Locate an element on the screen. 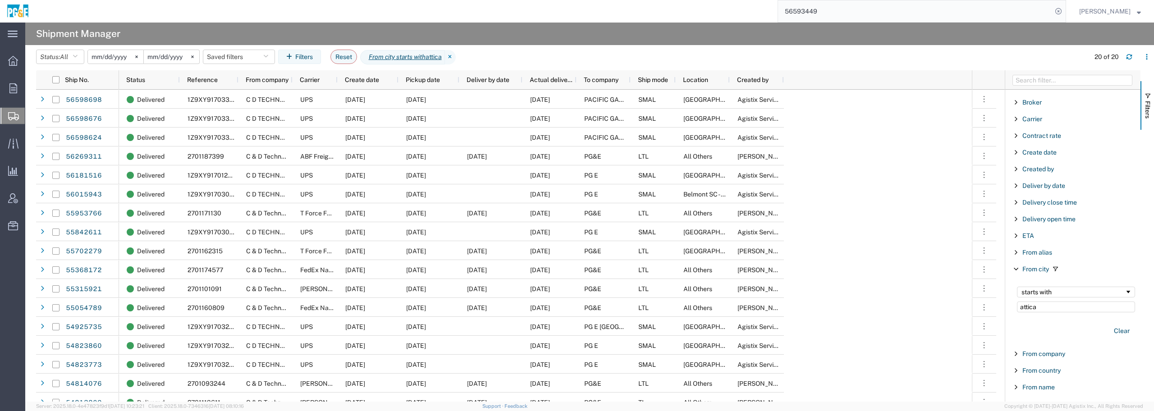 The height and width of the screenshot is (411, 1154). a: 55368172 is located at coordinates (84, 271).